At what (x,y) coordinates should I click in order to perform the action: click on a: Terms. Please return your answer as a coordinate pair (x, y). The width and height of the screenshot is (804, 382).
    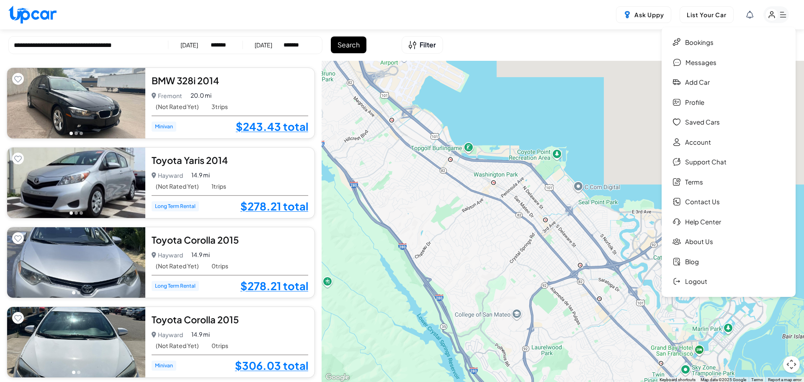
    Looking at the image, I should click on (729, 182).